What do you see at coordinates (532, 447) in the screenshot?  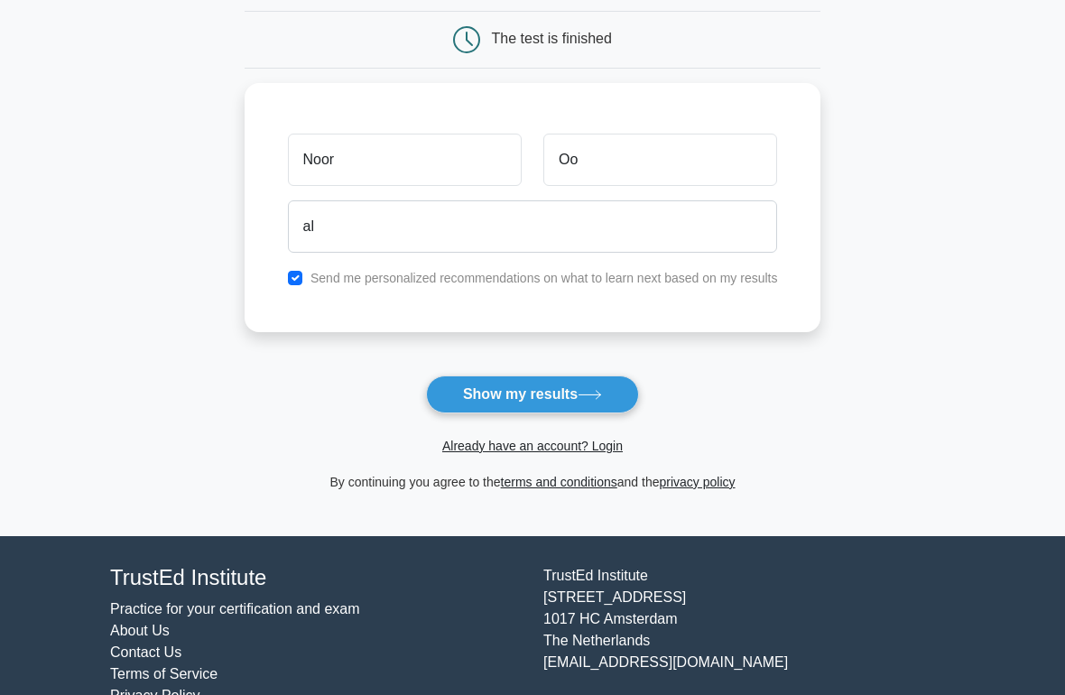 I see `a: Already have an account? Login` at bounding box center [532, 447].